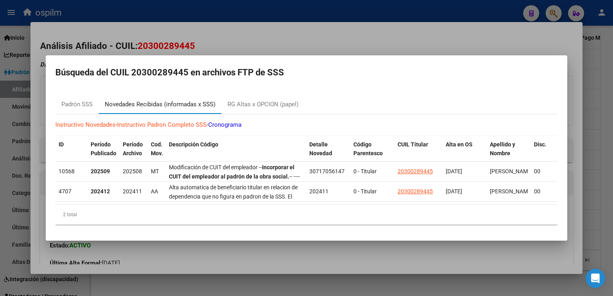 Image resolution: width=613 pixels, height=296 pixels. What do you see at coordinates (372, 154) in the screenshot?
I see `datatable-header-cell: Código Parentesco` at bounding box center [372, 154].